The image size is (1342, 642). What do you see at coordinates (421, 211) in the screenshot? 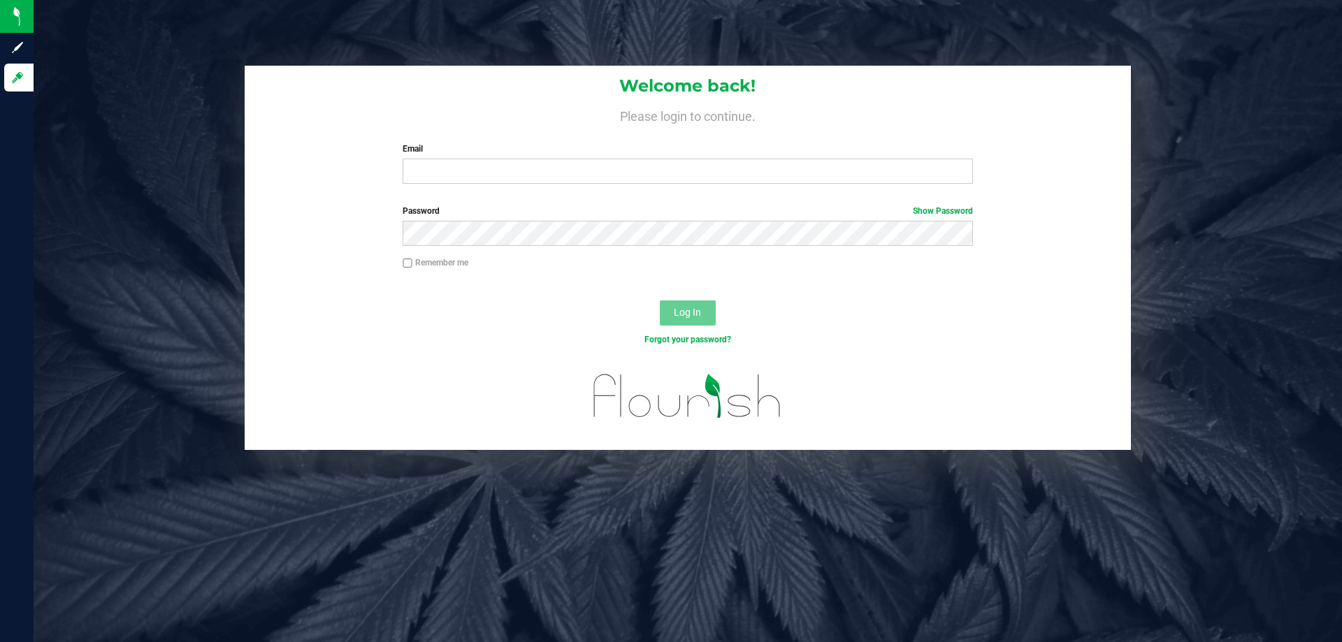
I see `span: Password` at bounding box center [421, 211].